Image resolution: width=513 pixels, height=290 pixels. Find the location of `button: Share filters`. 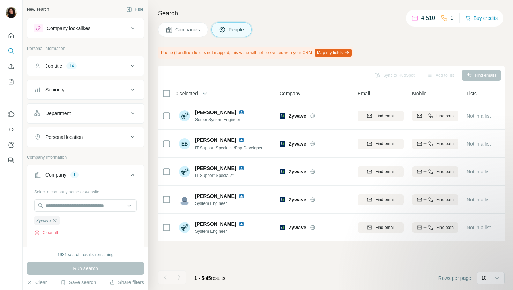

button: Share filters is located at coordinates (127, 282).